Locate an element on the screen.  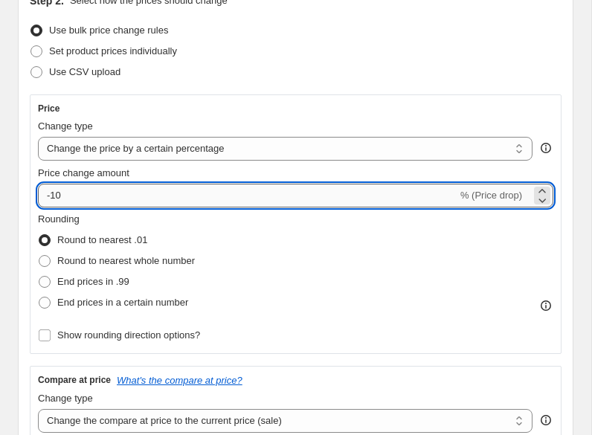
i: What's the compare at price? is located at coordinates (179, 380).